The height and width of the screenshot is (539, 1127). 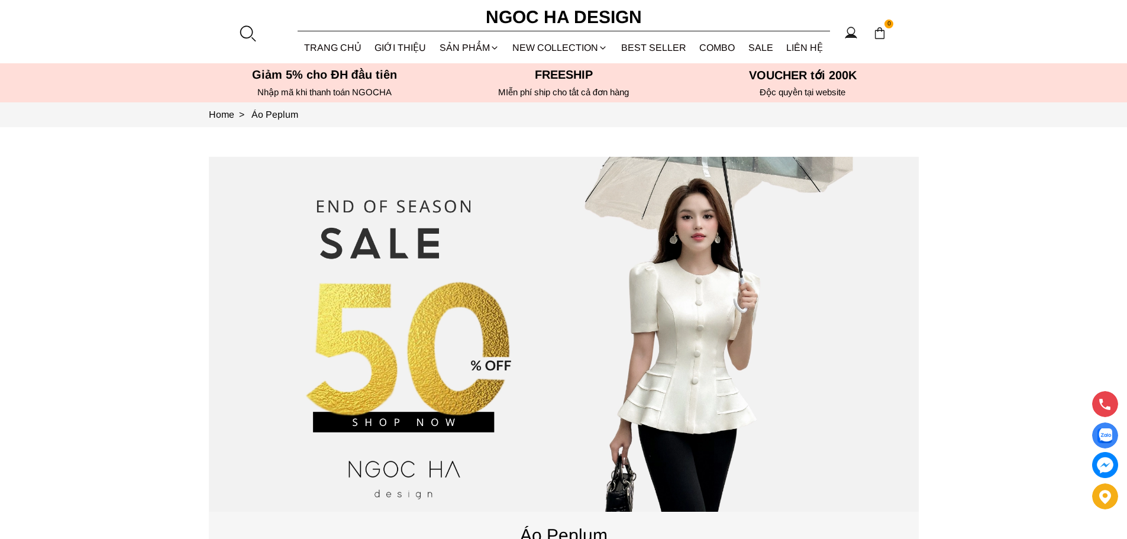 What do you see at coordinates (333, 47) in the screenshot?
I see `a: TRANG CHỦ` at bounding box center [333, 47].